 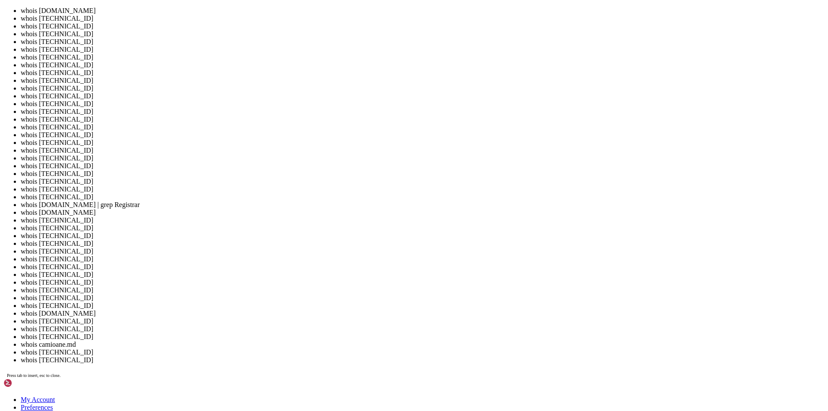 I want to click on span: server: LiteSpeed, so click(x=33, y=132).